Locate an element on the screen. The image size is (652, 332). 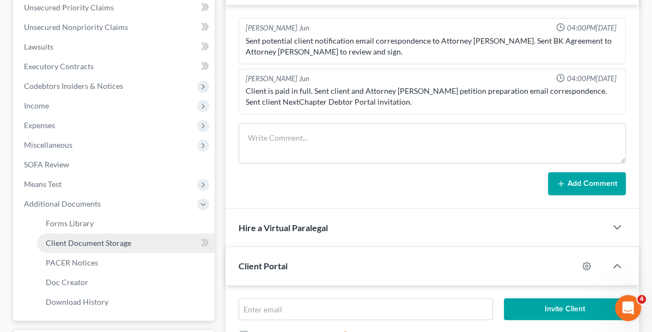
a: Lawsuits is located at coordinates (115, 47).